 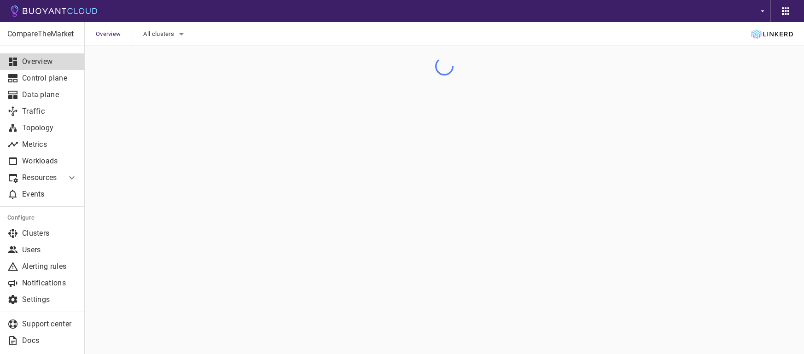 What do you see at coordinates (50, 283) in the screenshot?
I see `p: Notifications` at bounding box center [50, 283].